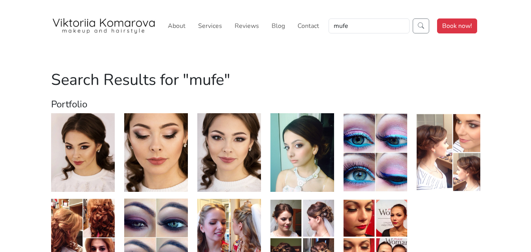 This screenshot has width=531, height=252. Describe the element at coordinates (229, 153) in the screenshot. I see `img: Makeup and hairstyle by: @vika_komarik viktoriamakeup.com Model: @olyashok2308 ???⭐️ #makeup #mak...` at that location.